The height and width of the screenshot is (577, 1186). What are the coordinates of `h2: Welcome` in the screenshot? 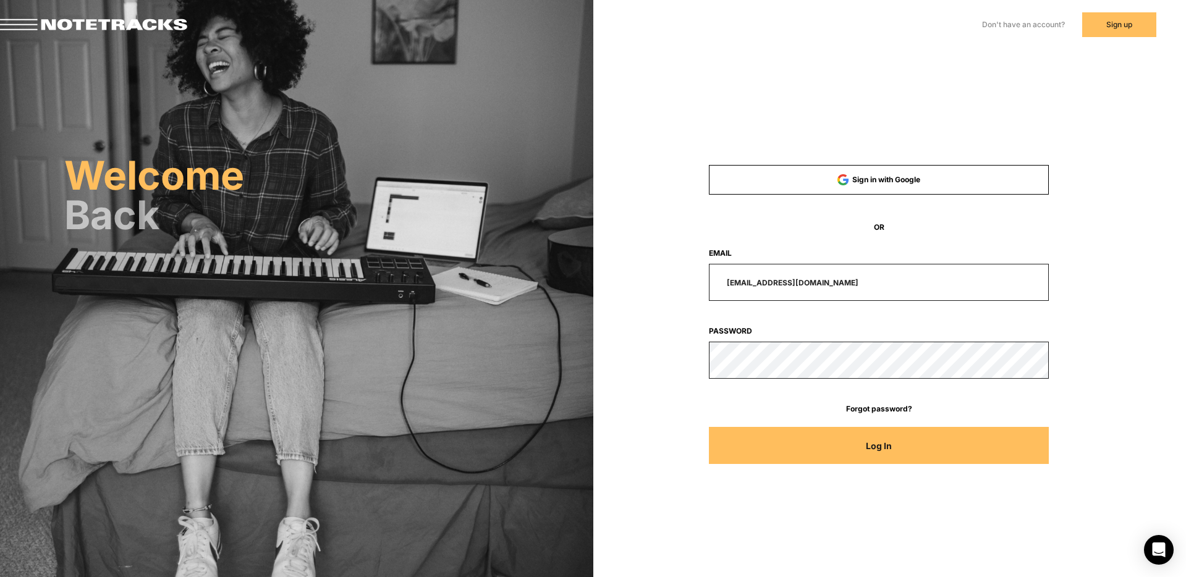 It's located at (329, 175).